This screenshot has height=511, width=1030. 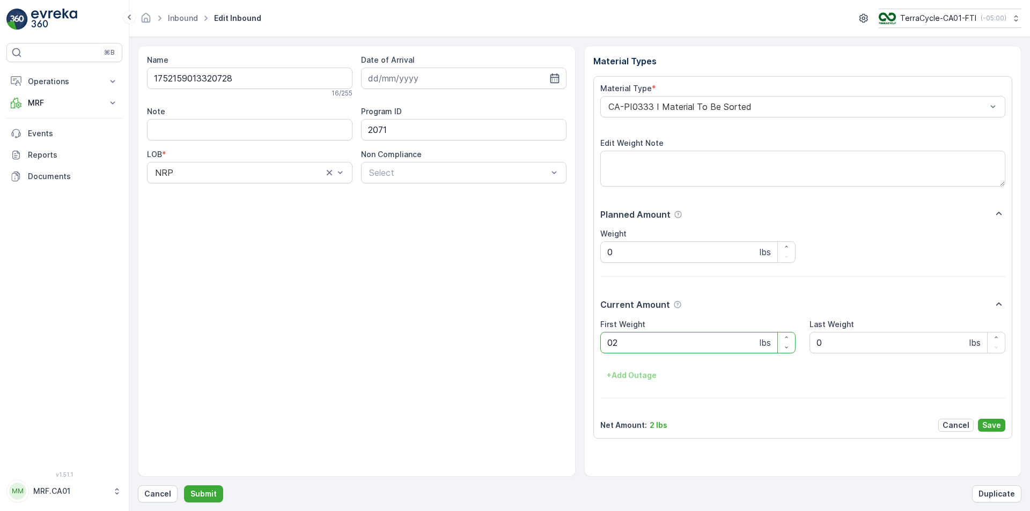 I want to click on img: logo, so click(x=17, y=19).